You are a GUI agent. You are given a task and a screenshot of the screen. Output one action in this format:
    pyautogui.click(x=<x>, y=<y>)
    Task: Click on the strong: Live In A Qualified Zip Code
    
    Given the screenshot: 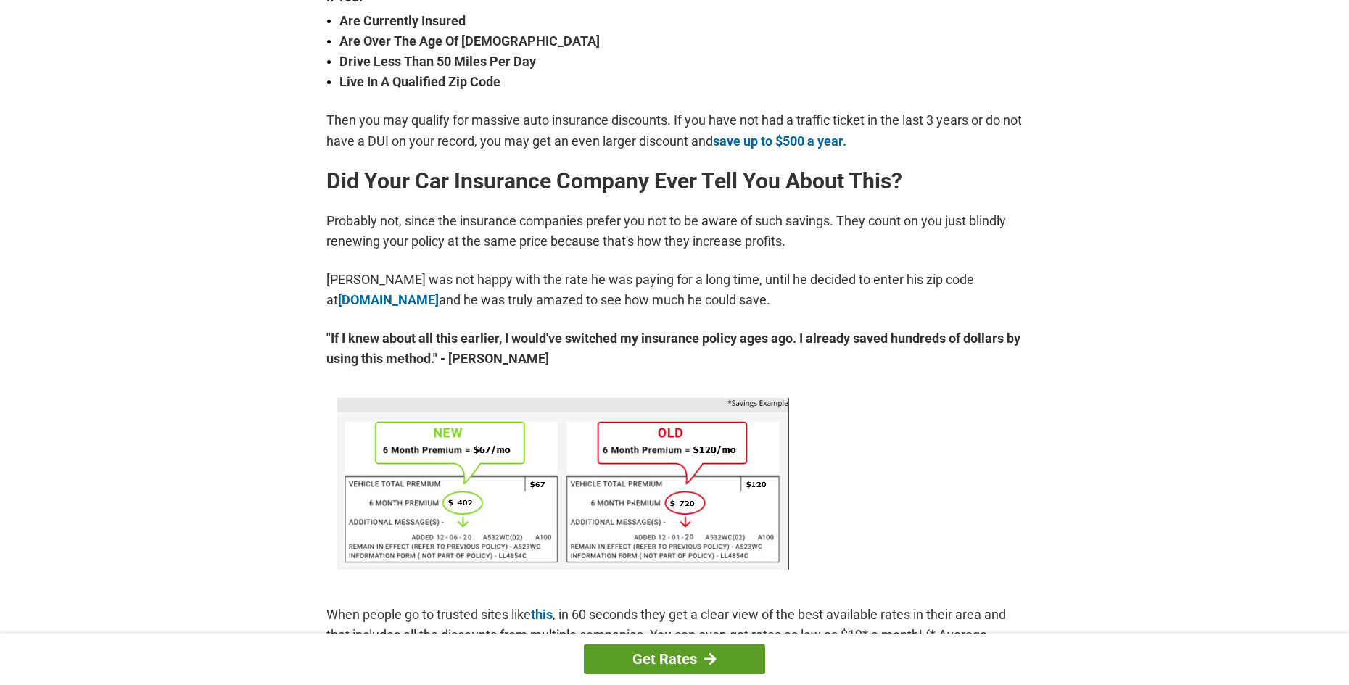 What is the action you would take?
    pyautogui.click(x=681, y=82)
    